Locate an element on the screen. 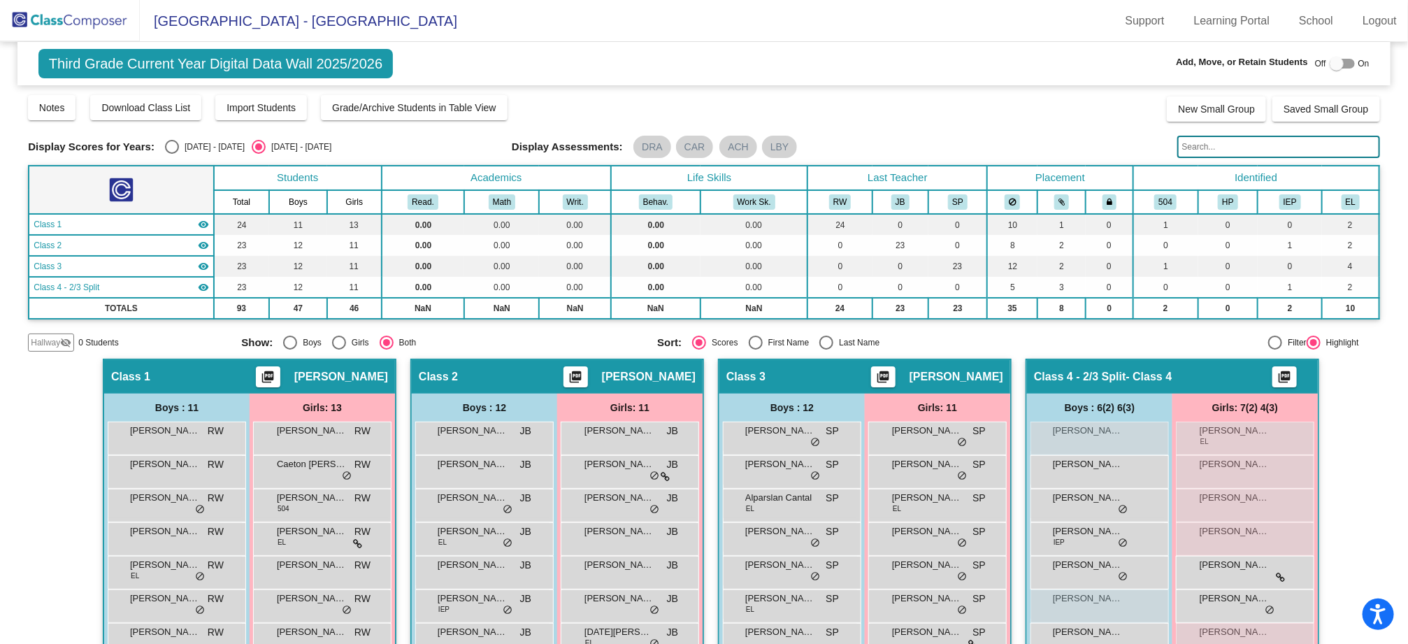 Image resolution: width=1408 pixels, height=644 pixels. td: 10 is located at coordinates (1012, 224).